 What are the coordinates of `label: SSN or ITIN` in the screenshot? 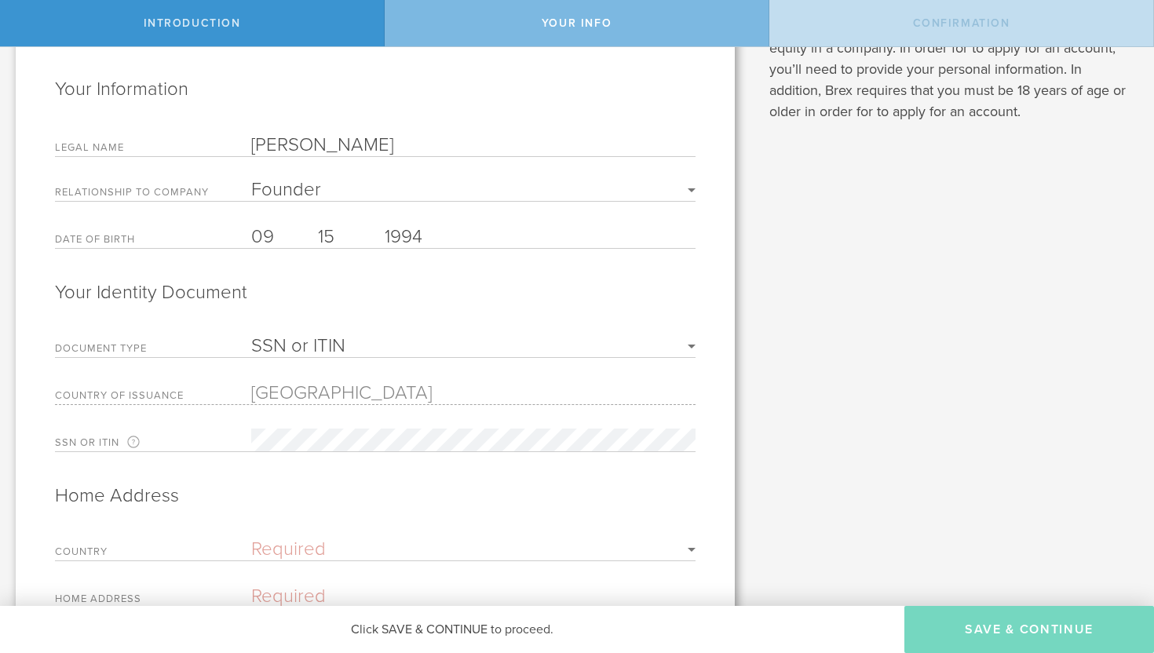 It's located at (153, 444).